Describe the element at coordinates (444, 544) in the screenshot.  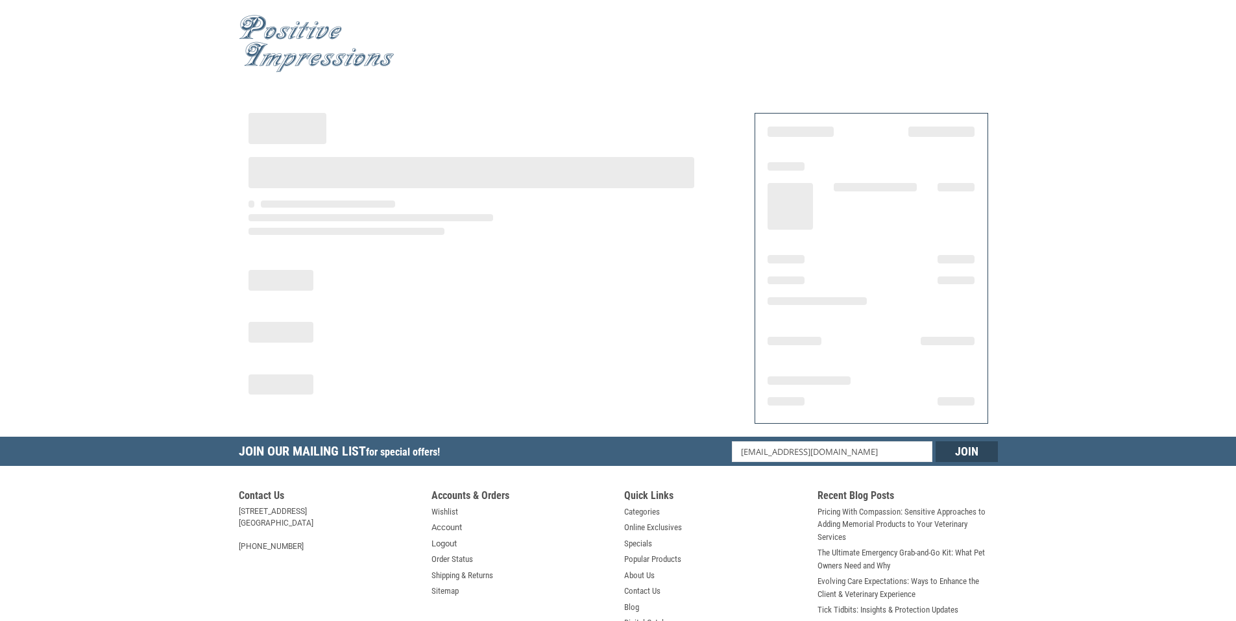
I see `a: Logout` at that location.